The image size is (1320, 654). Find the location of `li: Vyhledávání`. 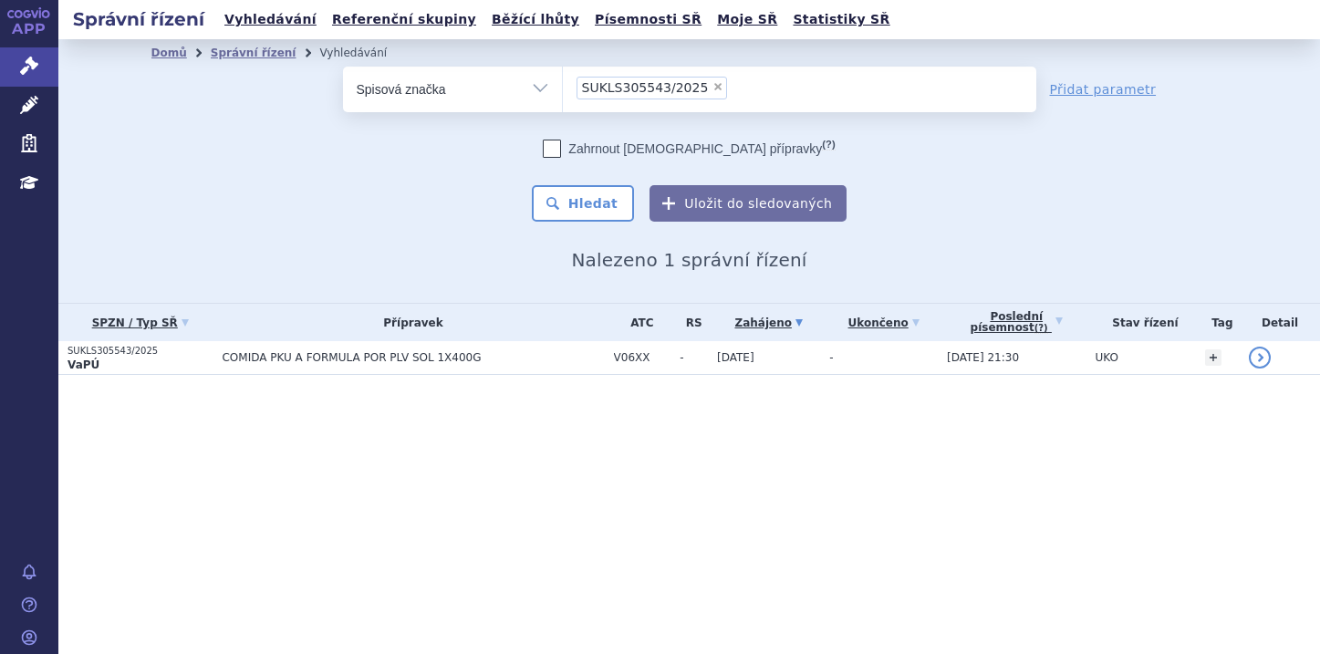

li: Vyhledávání is located at coordinates (365, 53).